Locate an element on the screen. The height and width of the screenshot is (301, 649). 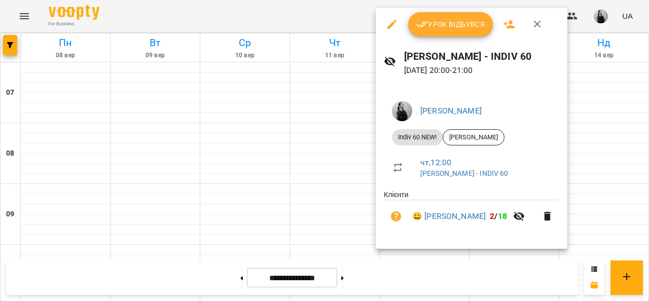
button: Урок відбувся is located at coordinates (451, 24).